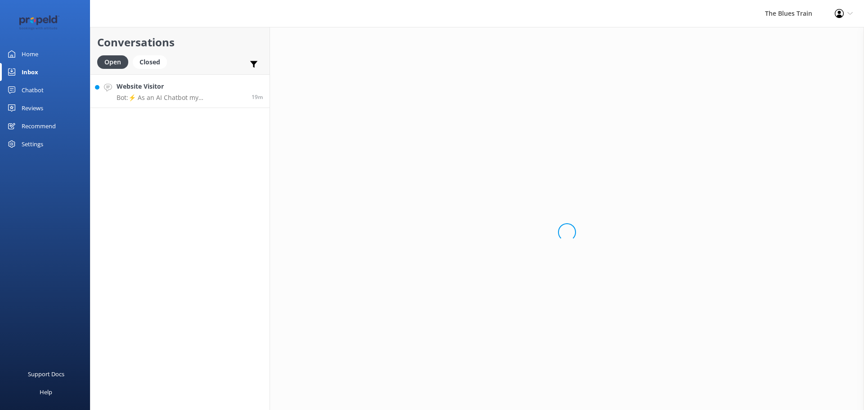 This screenshot has height=410, width=864. Describe the element at coordinates (46, 374) in the screenshot. I see `div: Support Docs` at that location.